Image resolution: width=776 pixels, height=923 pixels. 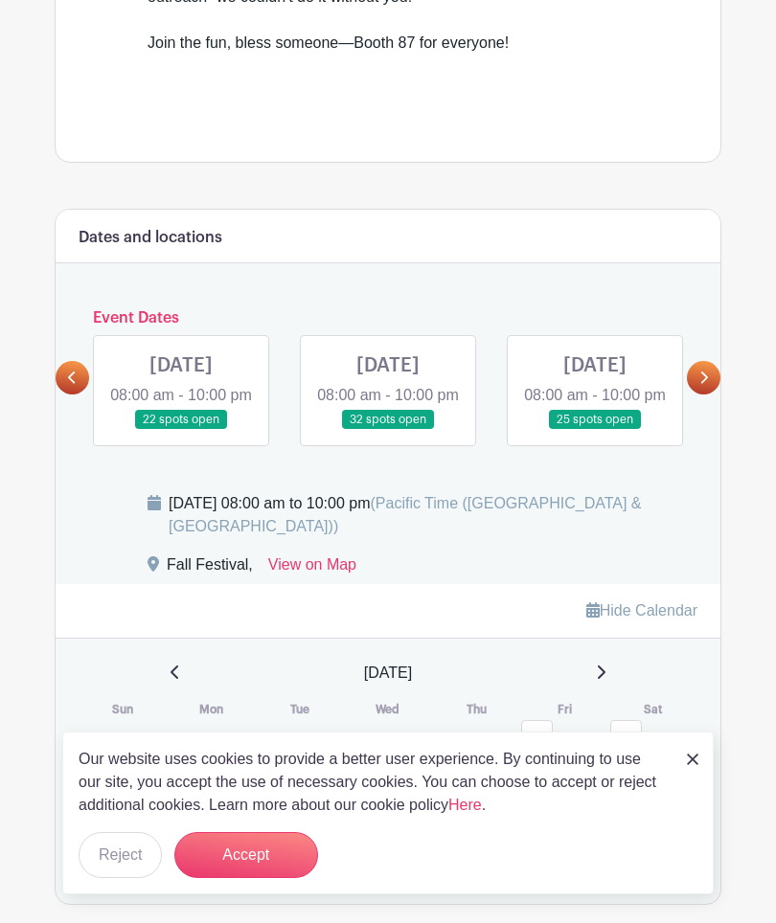 I want to click on img: close_button-5f87c8562297e5c2d7936805f587ecaba9071eb48480494691a3f1689db116b3.svg, so click(x=693, y=760).